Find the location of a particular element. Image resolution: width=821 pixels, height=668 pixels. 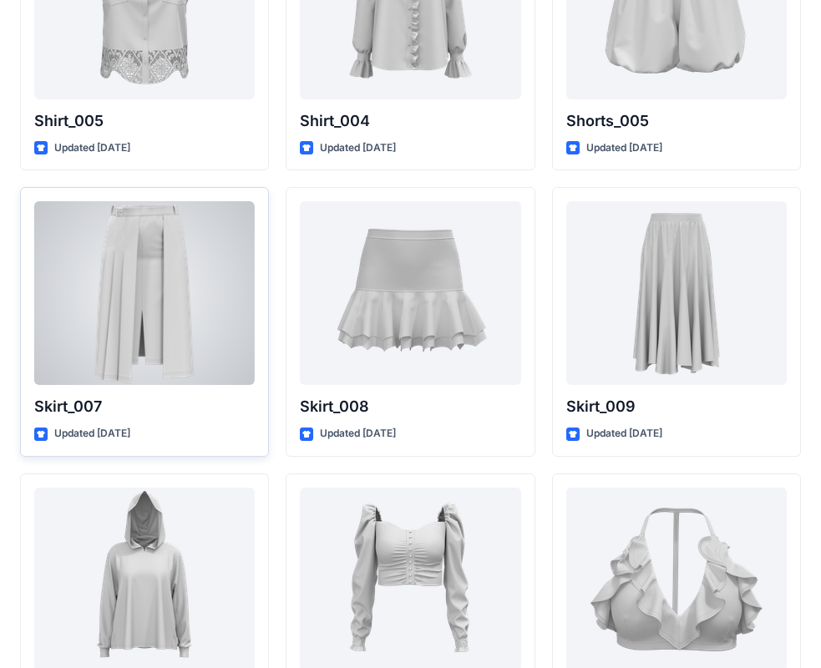

p: Skirt_008 is located at coordinates (410, 407).